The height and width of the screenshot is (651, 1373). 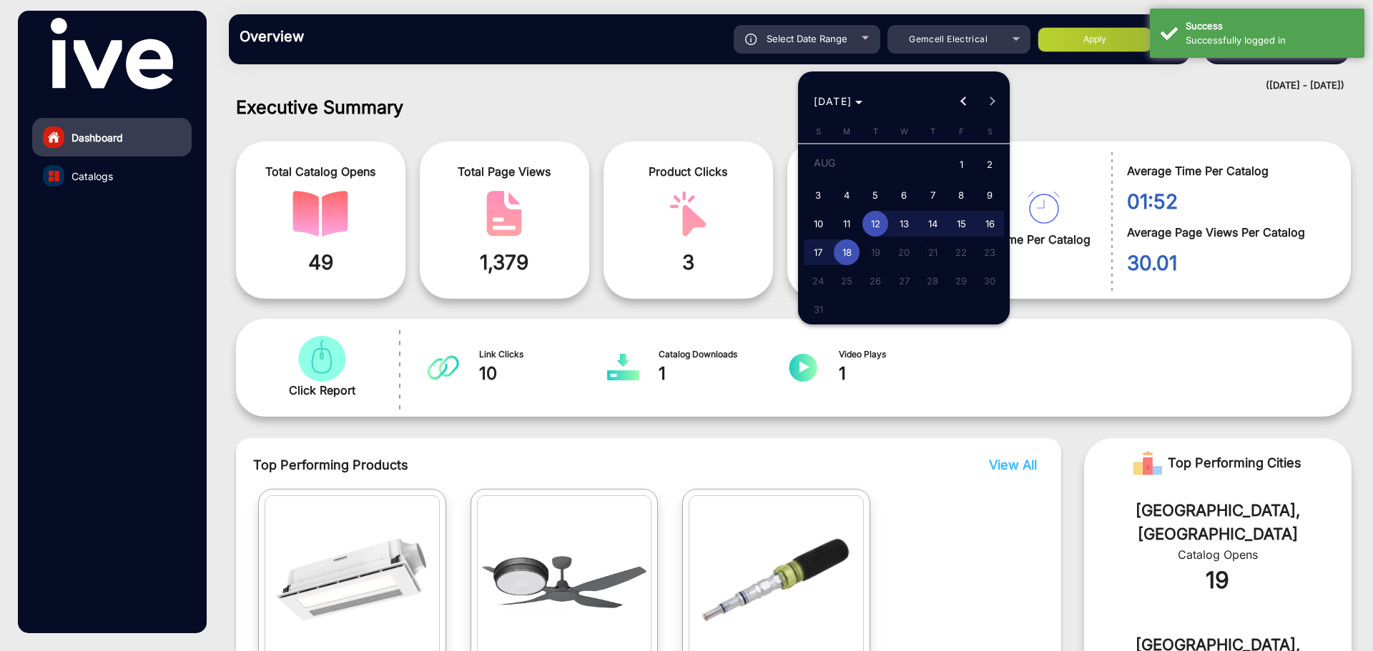 I want to click on button: August 6, 2025, so click(x=904, y=195).